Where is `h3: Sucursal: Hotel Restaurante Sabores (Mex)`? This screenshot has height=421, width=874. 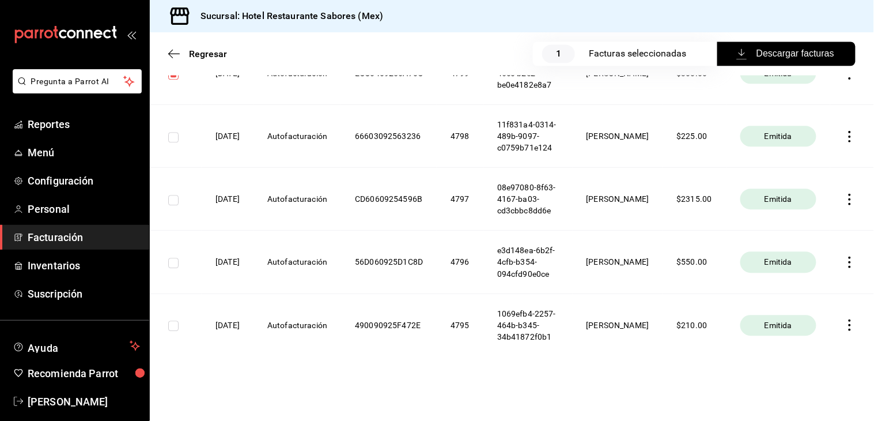 h3: Sucursal: Hotel Restaurante Sabores (Mex) is located at coordinates (287, 16).